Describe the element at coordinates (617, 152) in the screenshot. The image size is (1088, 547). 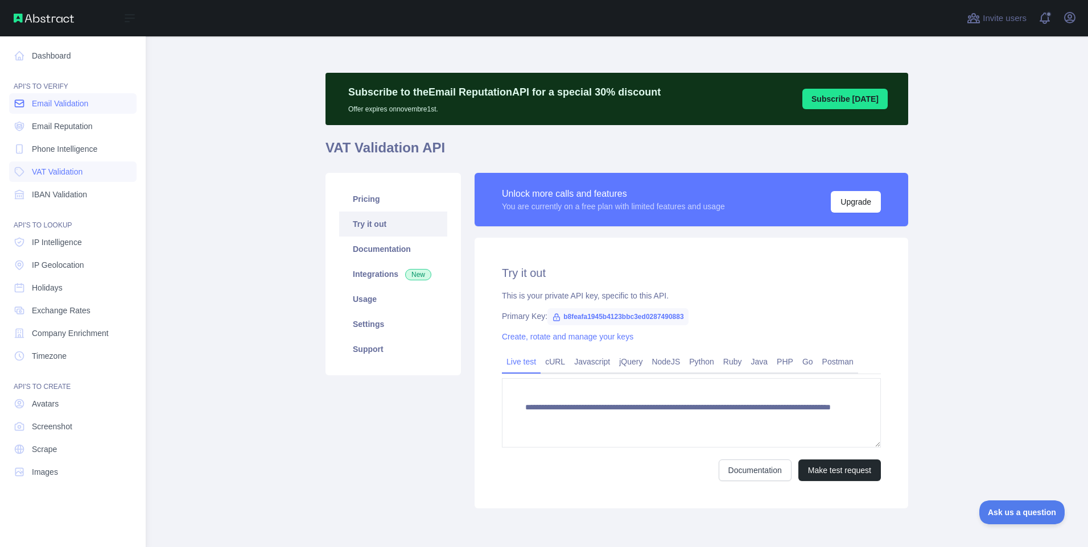
I see `h1: VAT Validation API` at that location.